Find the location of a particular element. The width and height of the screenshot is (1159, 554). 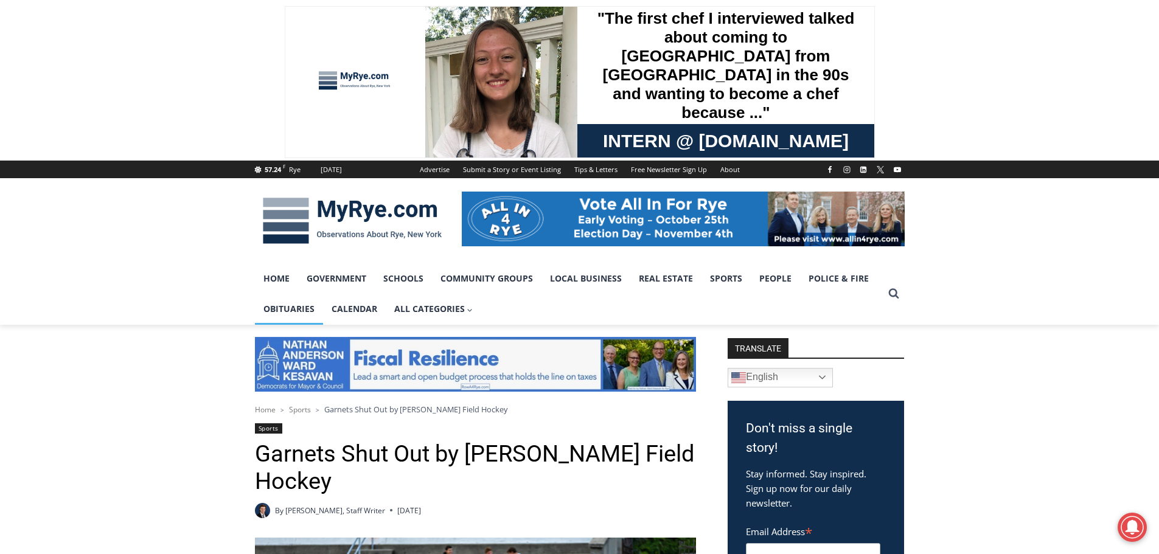

a: About is located at coordinates (730, 169).